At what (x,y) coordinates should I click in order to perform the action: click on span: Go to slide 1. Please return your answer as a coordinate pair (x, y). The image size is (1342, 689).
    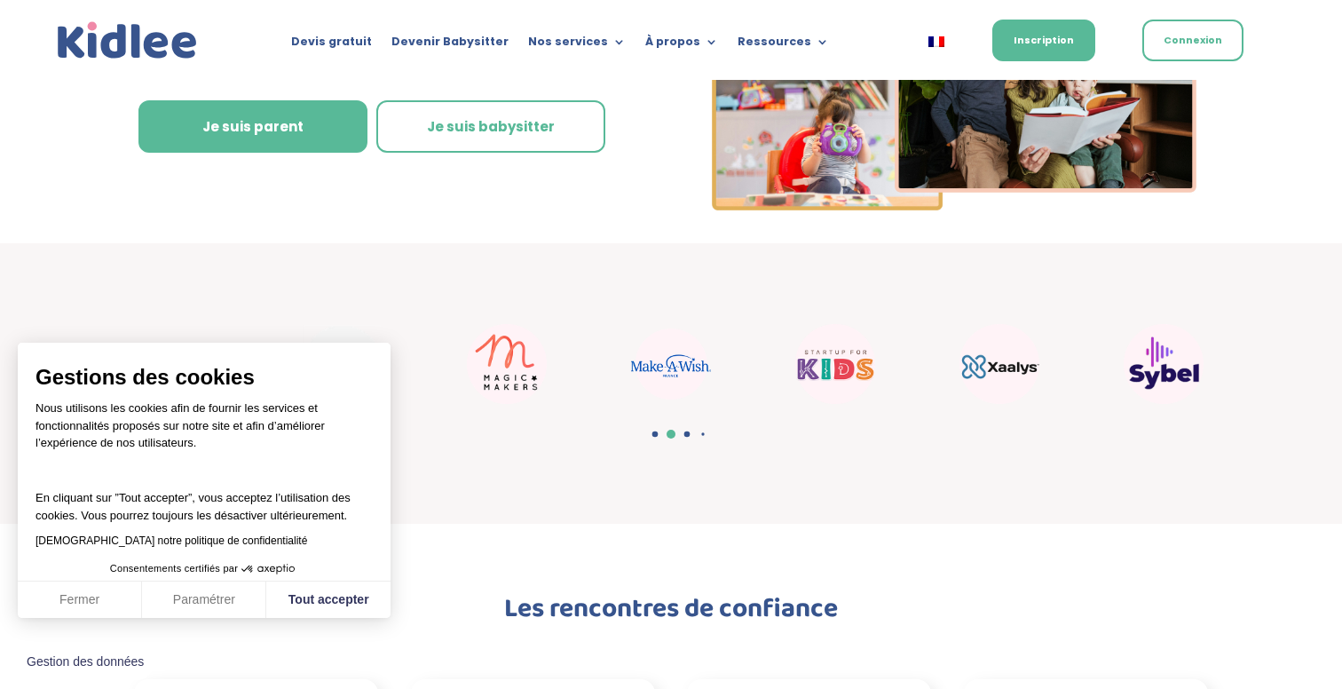
    Looking at the image, I should click on (655, 434).